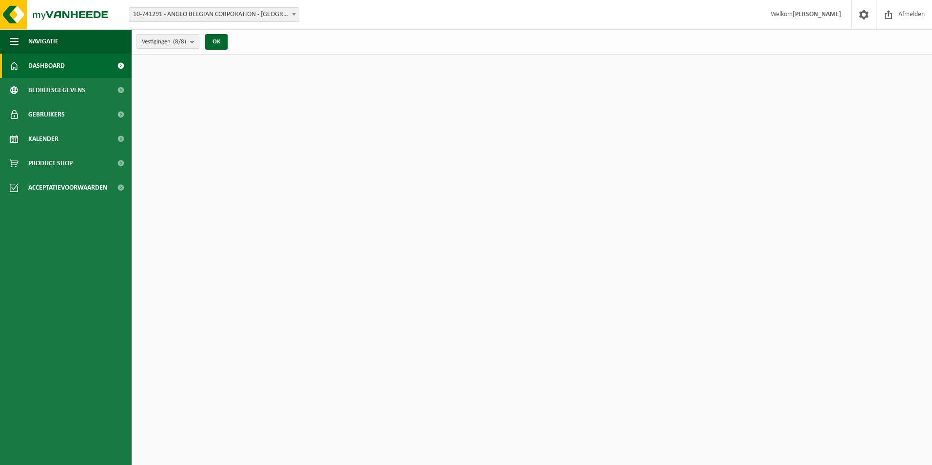  Describe the element at coordinates (179, 41) in the screenshot. I see `count: (8/8)` at that location.